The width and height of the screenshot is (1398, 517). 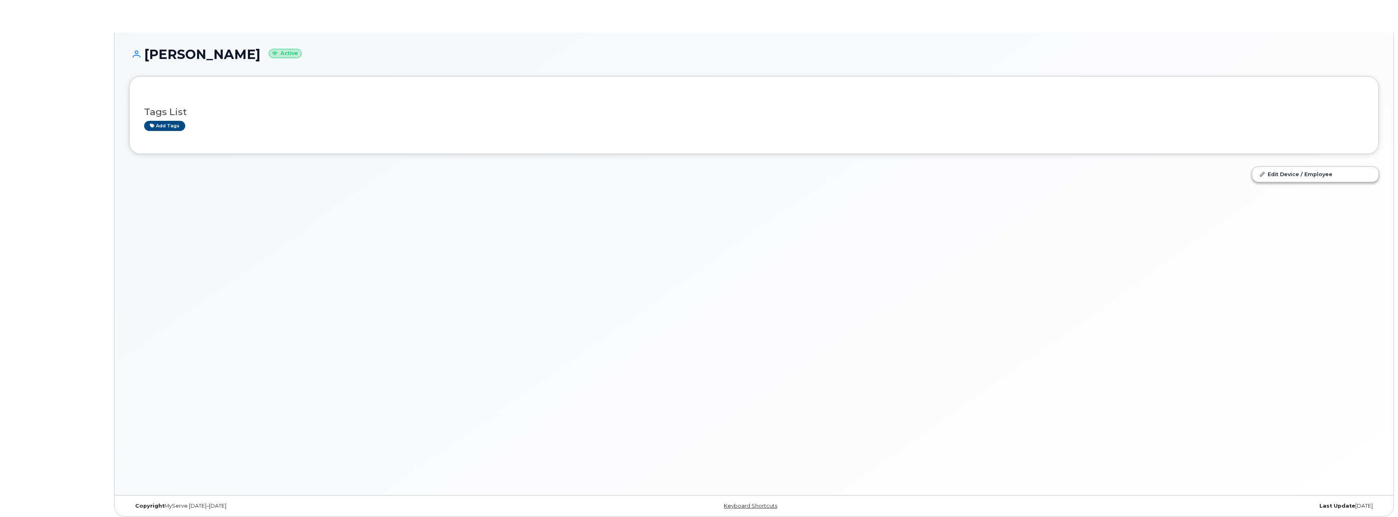 What do you see at coordinates (750, 506) in the screenshot?
I see `a: Keyboard Shortcuts` at bounding box center [750, 506].